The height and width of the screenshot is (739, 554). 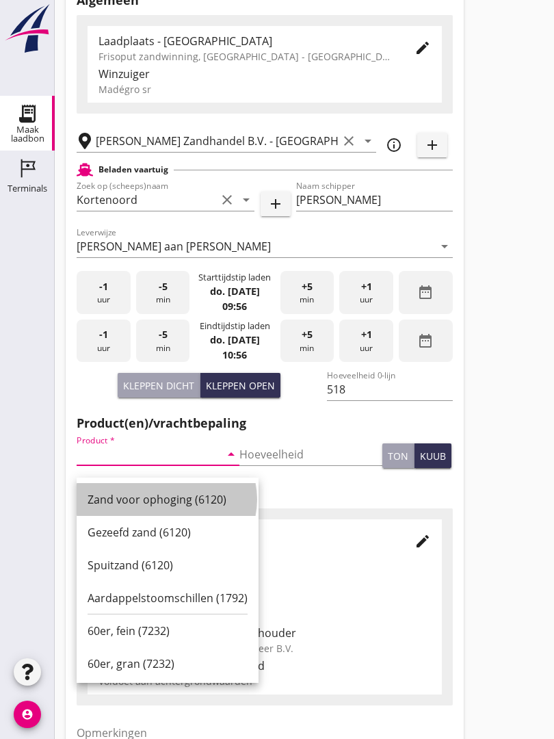 What do you see at coordinates (159, 385) in the screenshot?
I see `button: Kleppen dicht` at bounding box center [159, 385].